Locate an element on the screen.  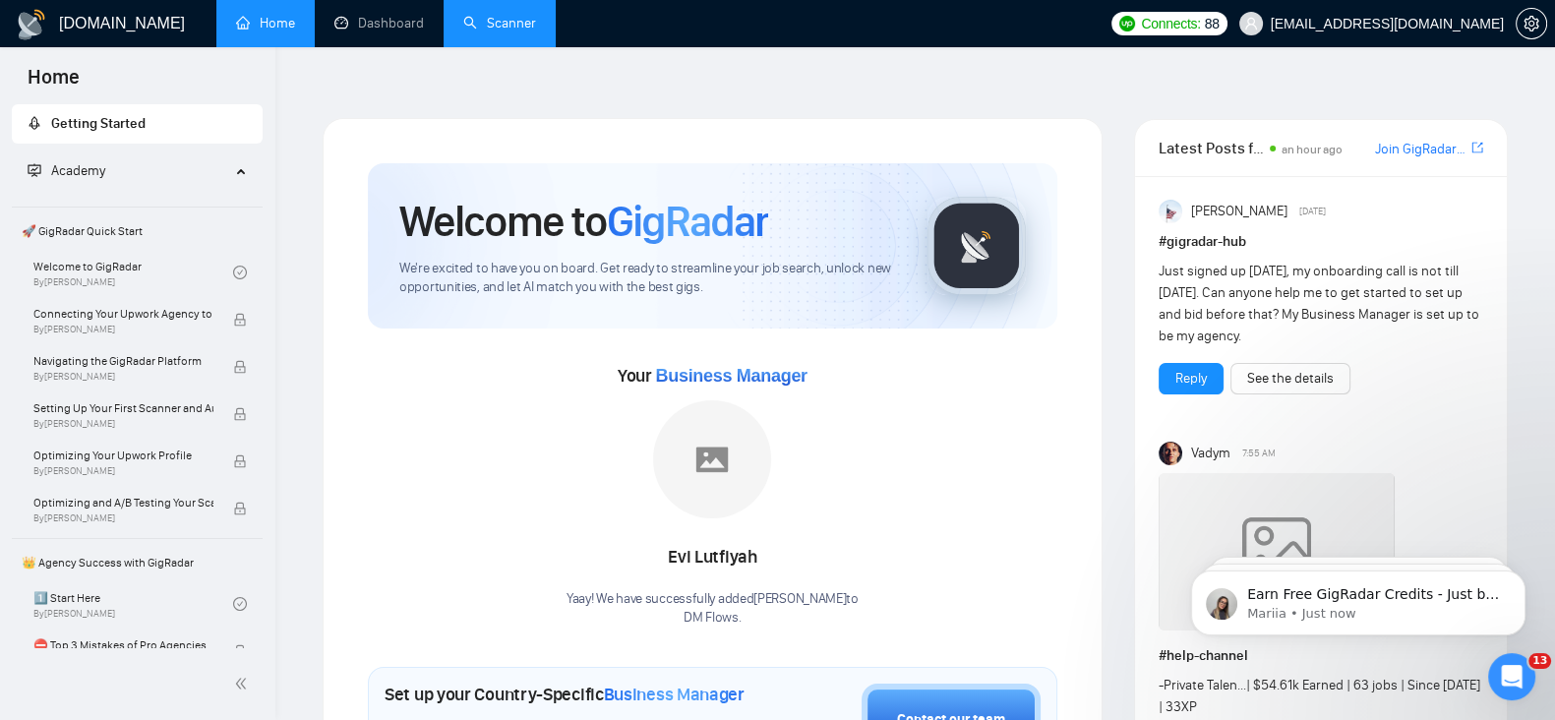
a: setting is located at coordinates (1531, 24).